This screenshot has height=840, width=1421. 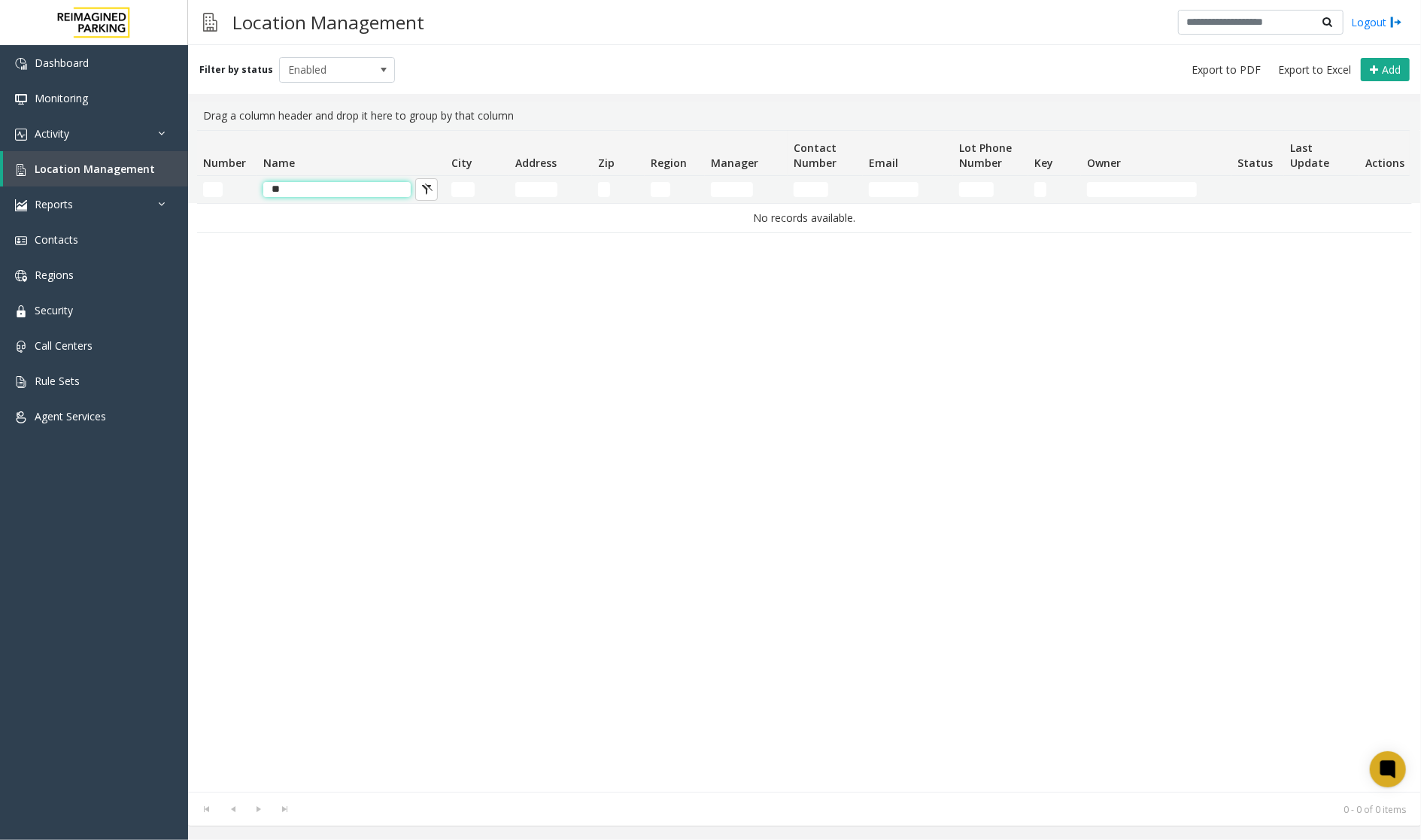 I want to click on td: City Filter, so click(x=477, y=189).